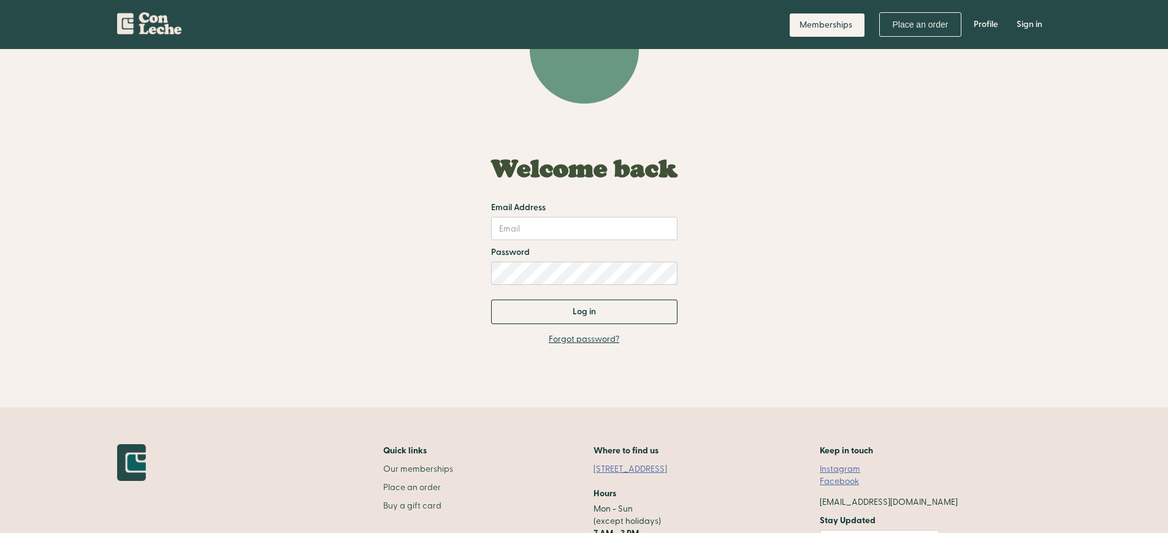 This screenshot has width=1168, height=533. What do you see at coordinates (418, 451) in the screenshot?
I see `h2: Quick links` at bounding box center [418, 451].